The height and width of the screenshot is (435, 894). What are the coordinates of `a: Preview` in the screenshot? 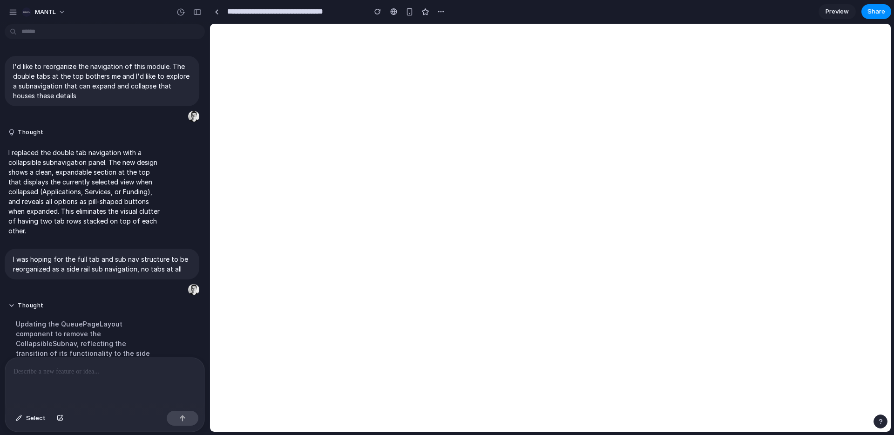 It's located at (838, 12).